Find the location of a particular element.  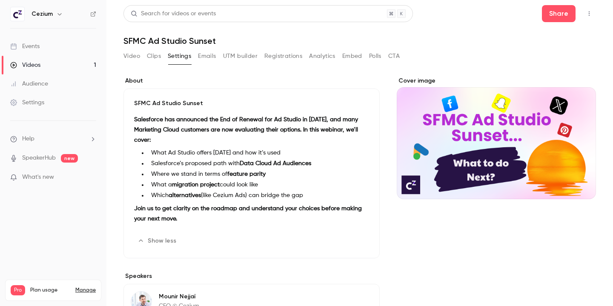

span: What's new is located at coordinates (38, 177).